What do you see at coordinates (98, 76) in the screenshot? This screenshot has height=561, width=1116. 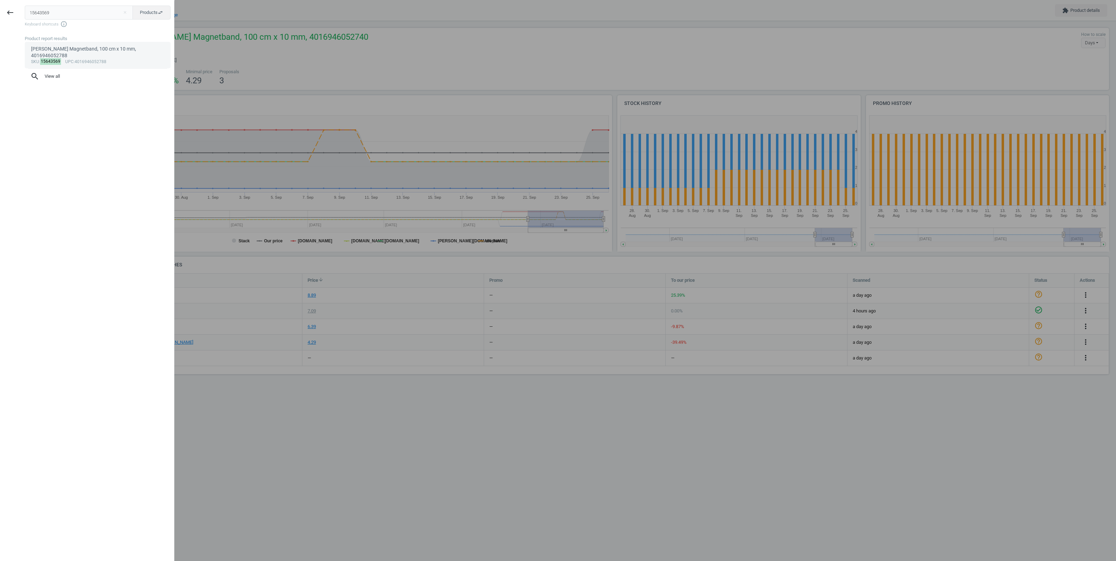 I see `button: searchView all` at bounding box center [98, 76].